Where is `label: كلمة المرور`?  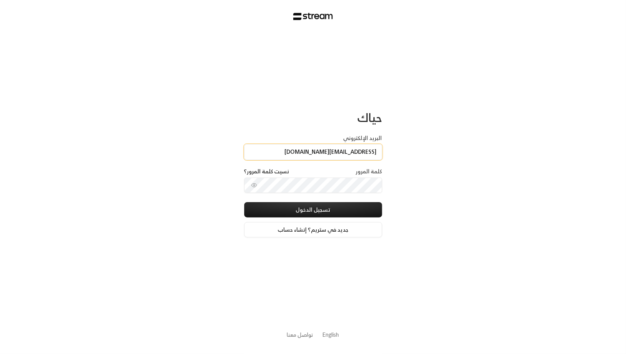
label: كلمة المرور is located at coordinates (369, 171).